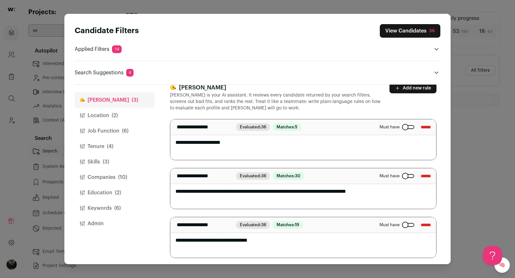  Describe the element at coordinates (432, 31) in the screenshot. I see `div: 36` at that location.